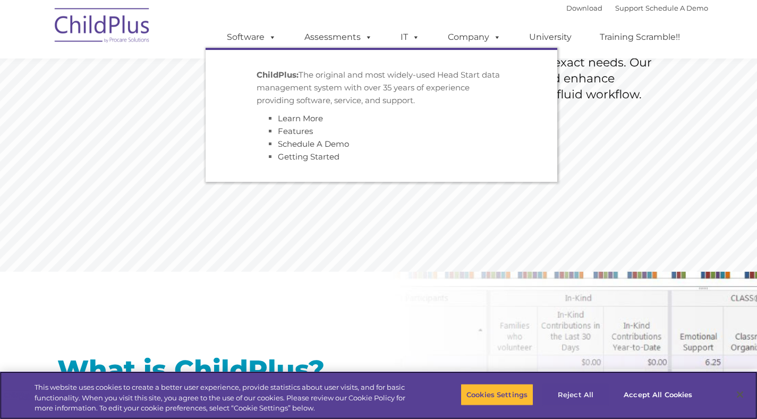 The height and width of the screenshot is (419, 757). What do you see at coordinates (474, 37) in the screenshot?
I see `a: Company` at bounding box center [474, 37].